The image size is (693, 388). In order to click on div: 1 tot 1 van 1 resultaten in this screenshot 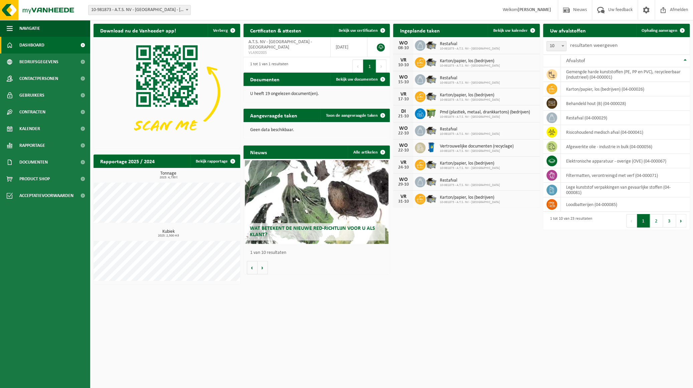, I will do `click(268, 66)`.